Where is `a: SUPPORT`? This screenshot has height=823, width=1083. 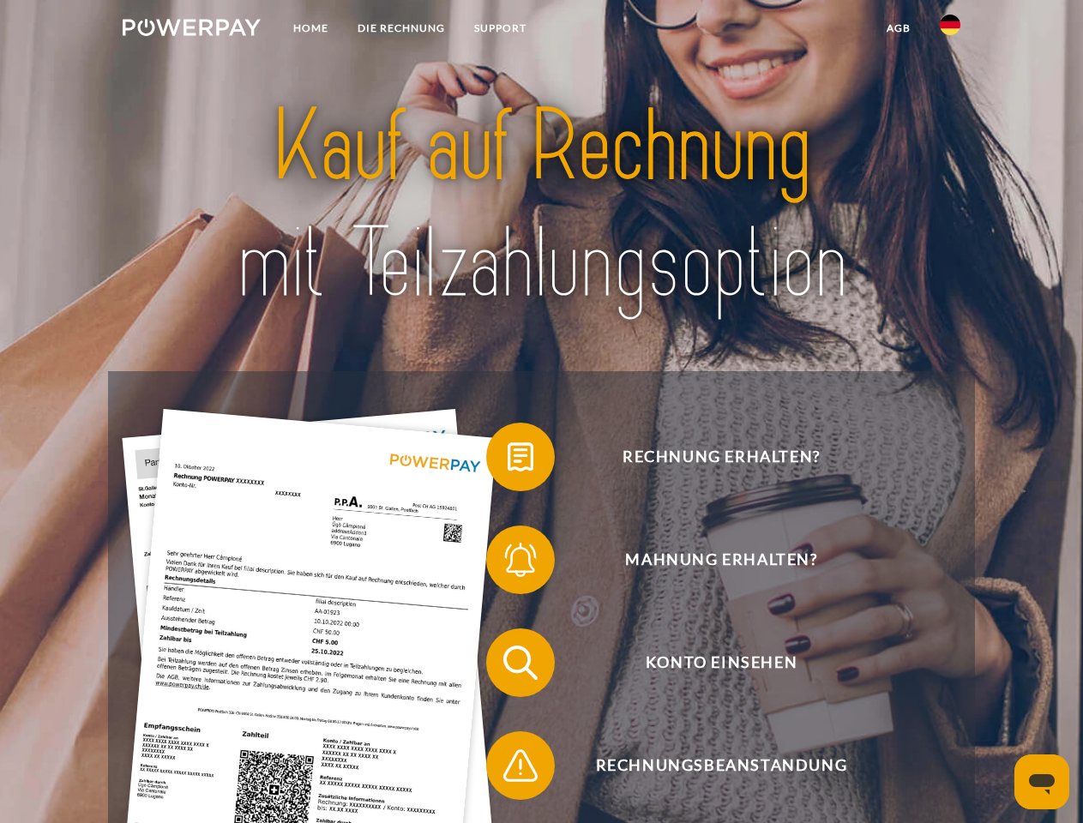 a: SUPPORT is located at coordinates (500, 28).